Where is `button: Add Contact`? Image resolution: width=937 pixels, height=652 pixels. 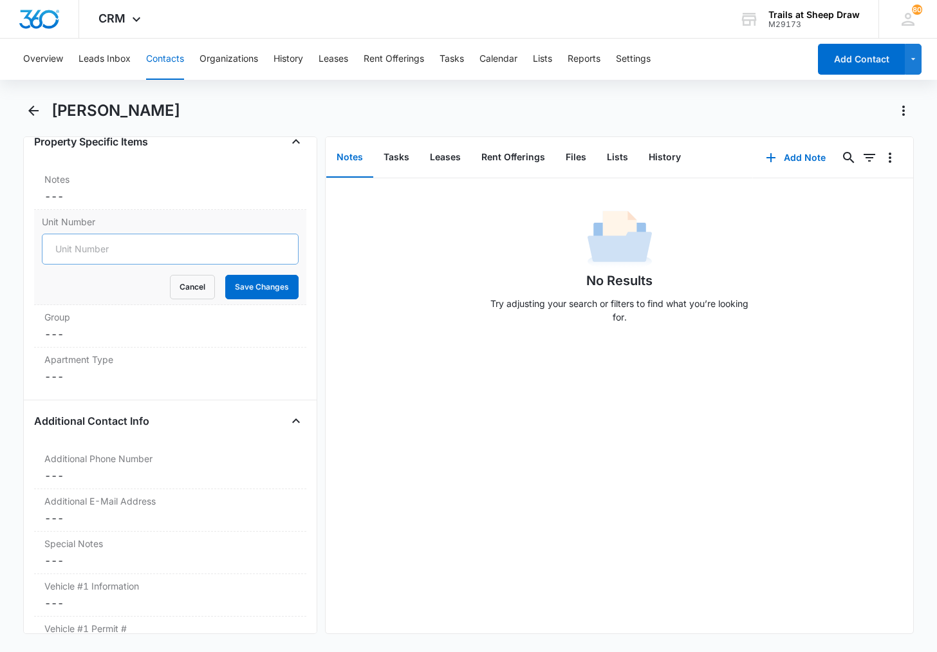 button: Add Contact is located at coordinates (861, 59).